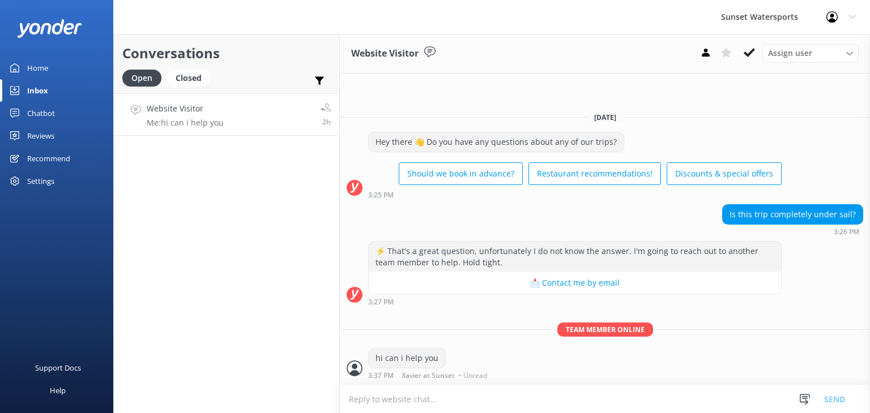 This screenshot has height=413, width=870. Describe the element at coordinates (37, 68) in the screenshot. I see `div: Home` at that location.